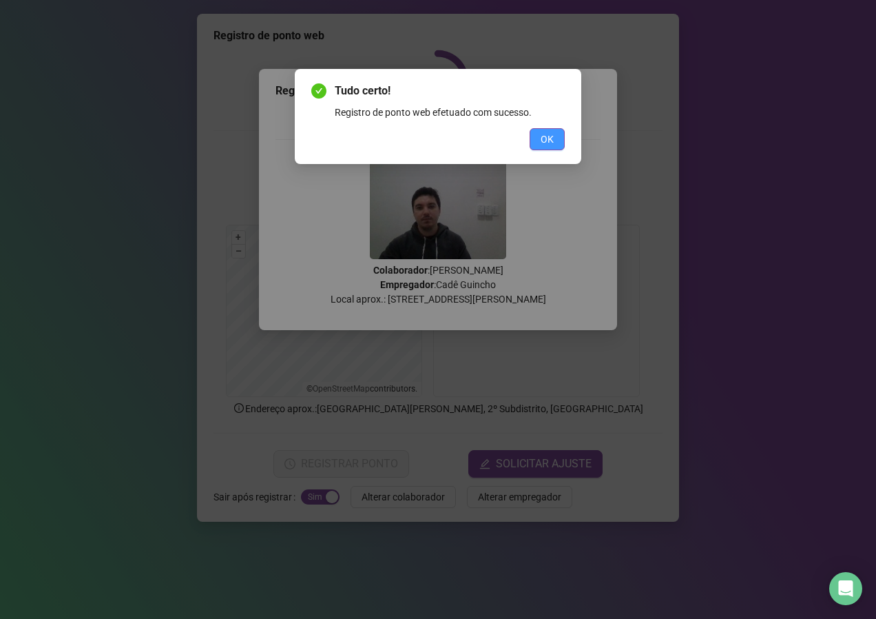  What do you see at coordinates (450, 112) in the screenshot?
I see `div: Registro de ponto web efetuado com sucesso.` at bounding box center [450, 112].